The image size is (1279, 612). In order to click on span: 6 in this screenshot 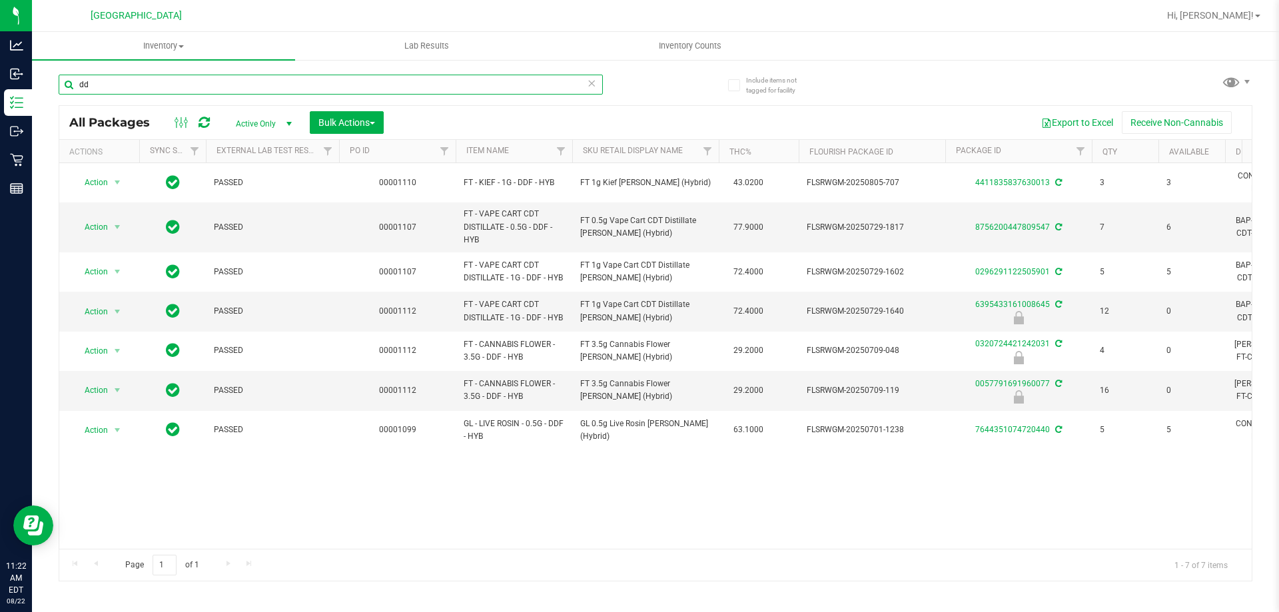, I will do `click(1192, 227)`.